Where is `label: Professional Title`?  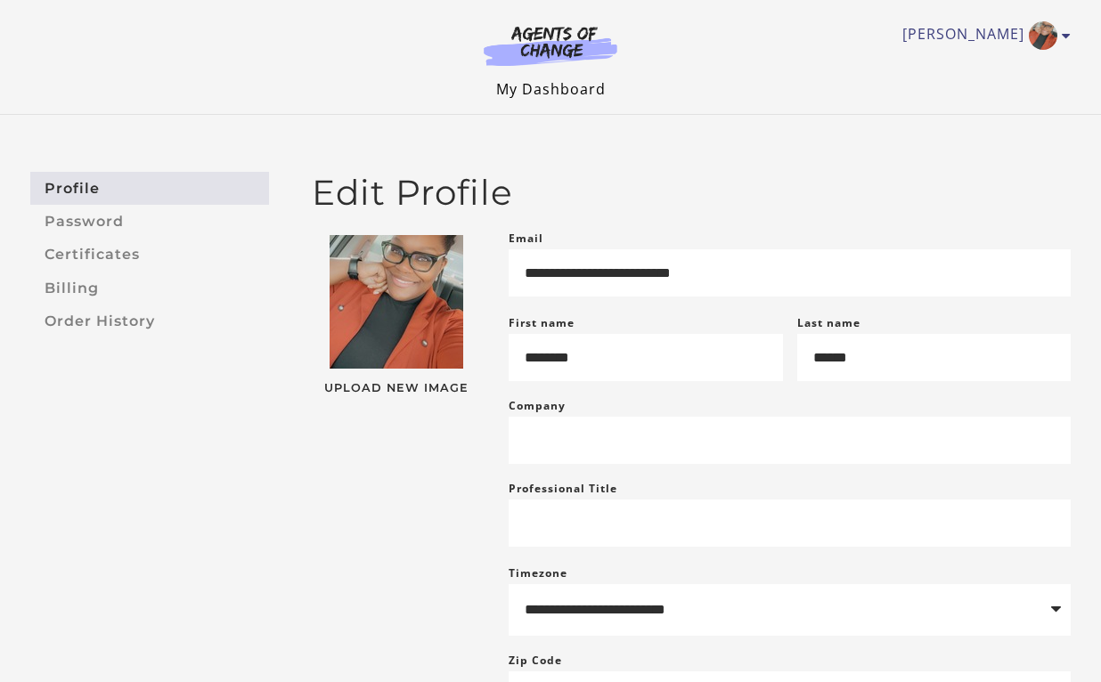
label: Professional Title is located at coordinates (563, 489).